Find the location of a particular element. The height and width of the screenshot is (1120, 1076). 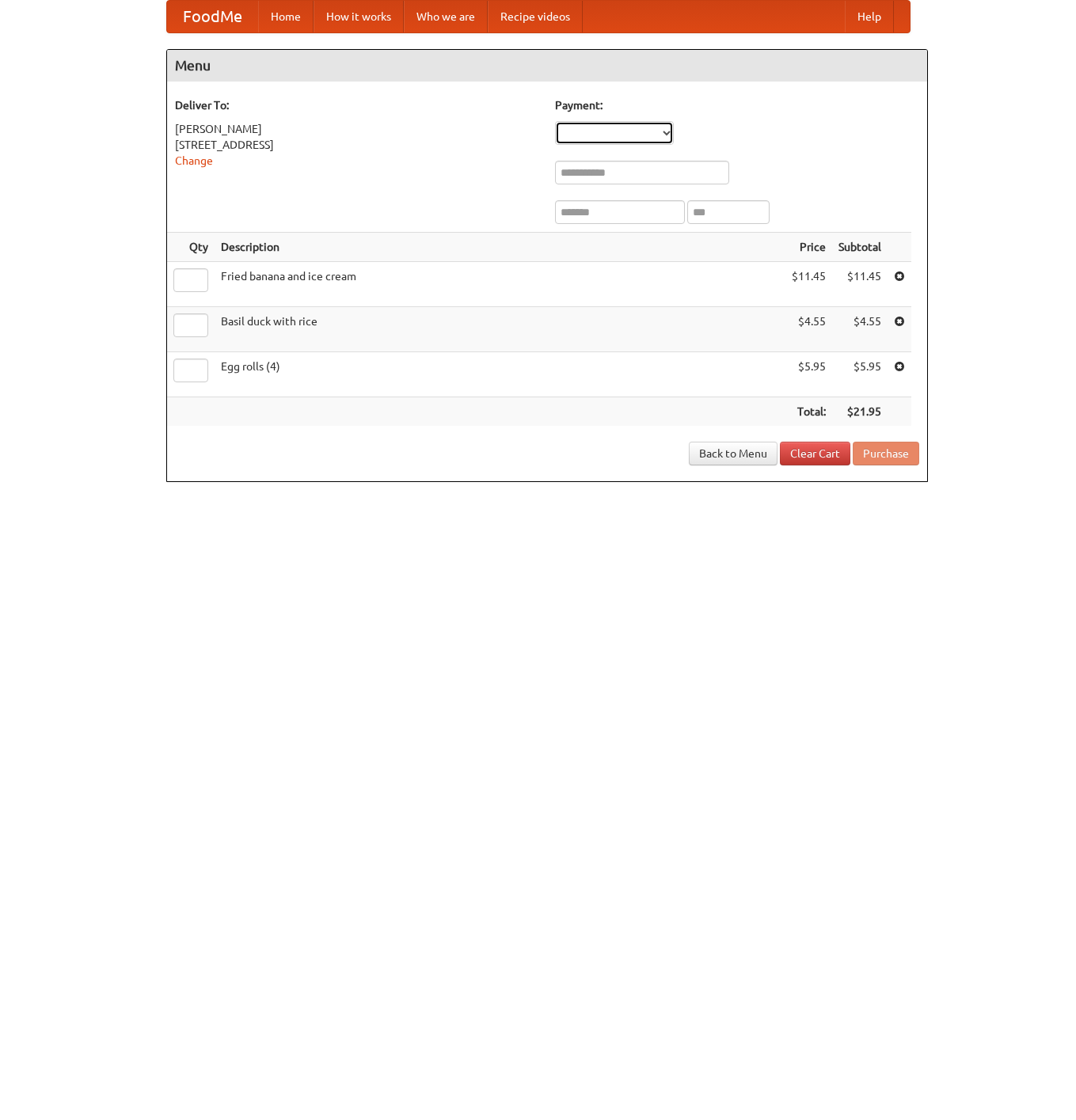

th: Total: is located at coordinates (808, 411).